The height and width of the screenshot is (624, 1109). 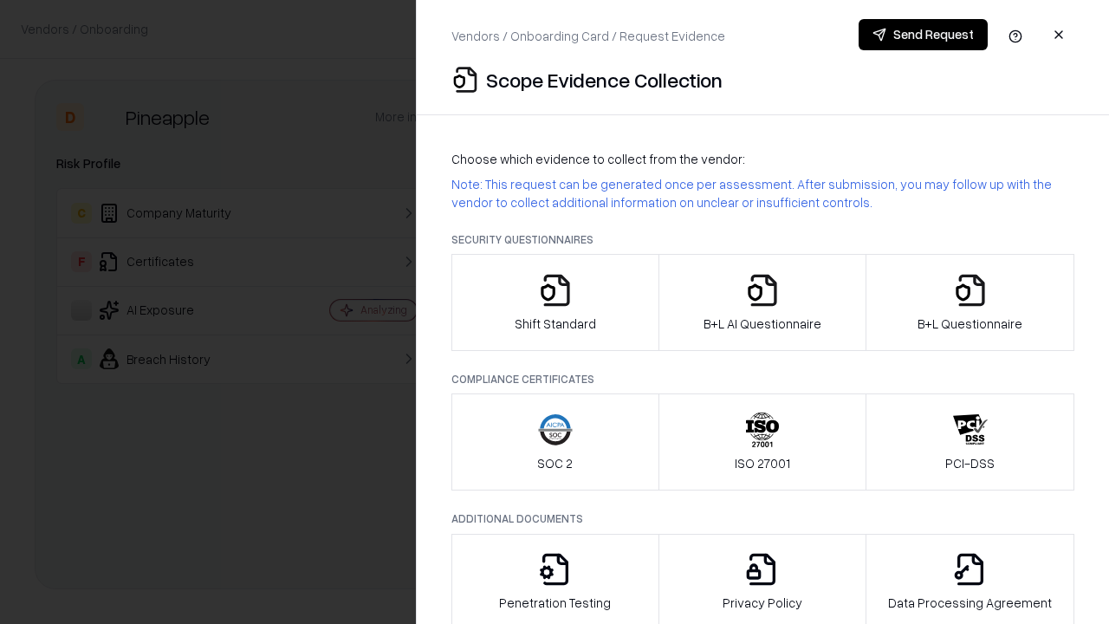 What do you see at coordinates (763, 159) in the screenshot?
I see `p: Choose which evidence to collect from the vendor:` at bounding box center [763, 159].